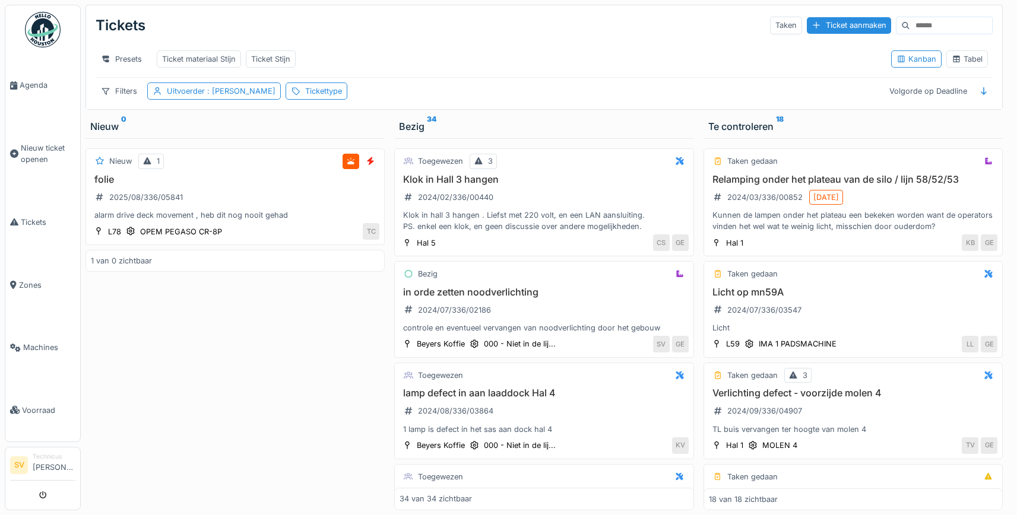 The width and height of the screenshot is (1017, 515). Describe the element at coordinates (371, 232) in the screenshot. I see `div: TC` at that location.